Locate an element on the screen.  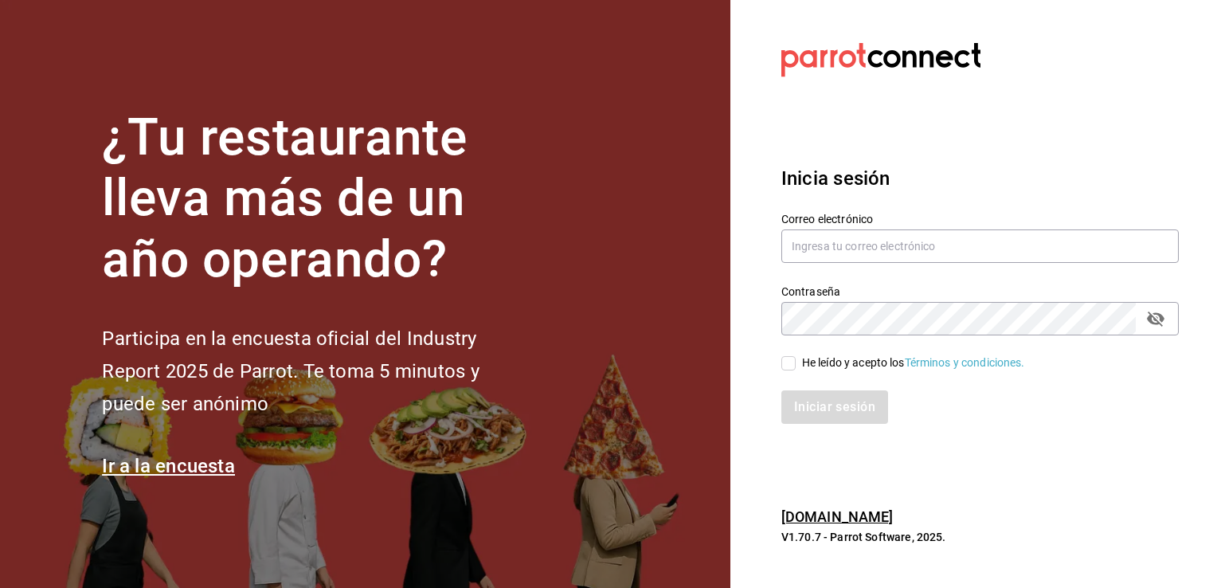
div: He leído y acepto los is located at coordinates (914, 362).